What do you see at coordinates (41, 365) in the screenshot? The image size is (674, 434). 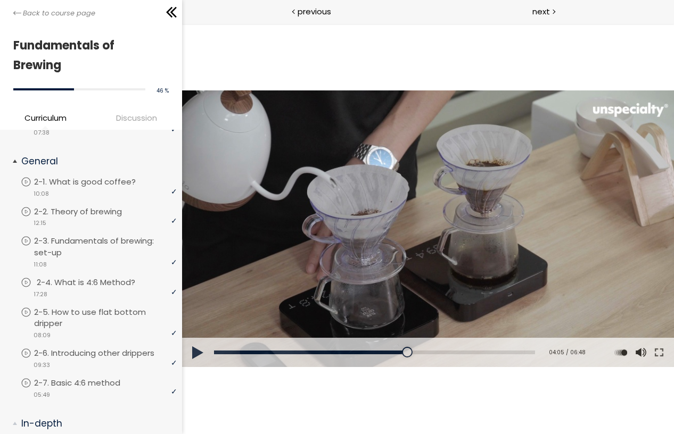 I see `span: 09:33` at bounding box center [41, 365].